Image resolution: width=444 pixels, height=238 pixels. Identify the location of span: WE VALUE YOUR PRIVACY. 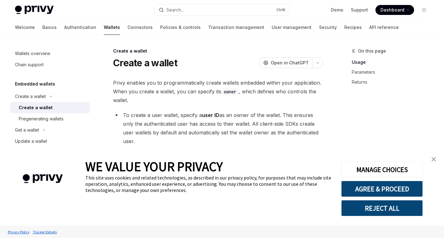
(154, 167).